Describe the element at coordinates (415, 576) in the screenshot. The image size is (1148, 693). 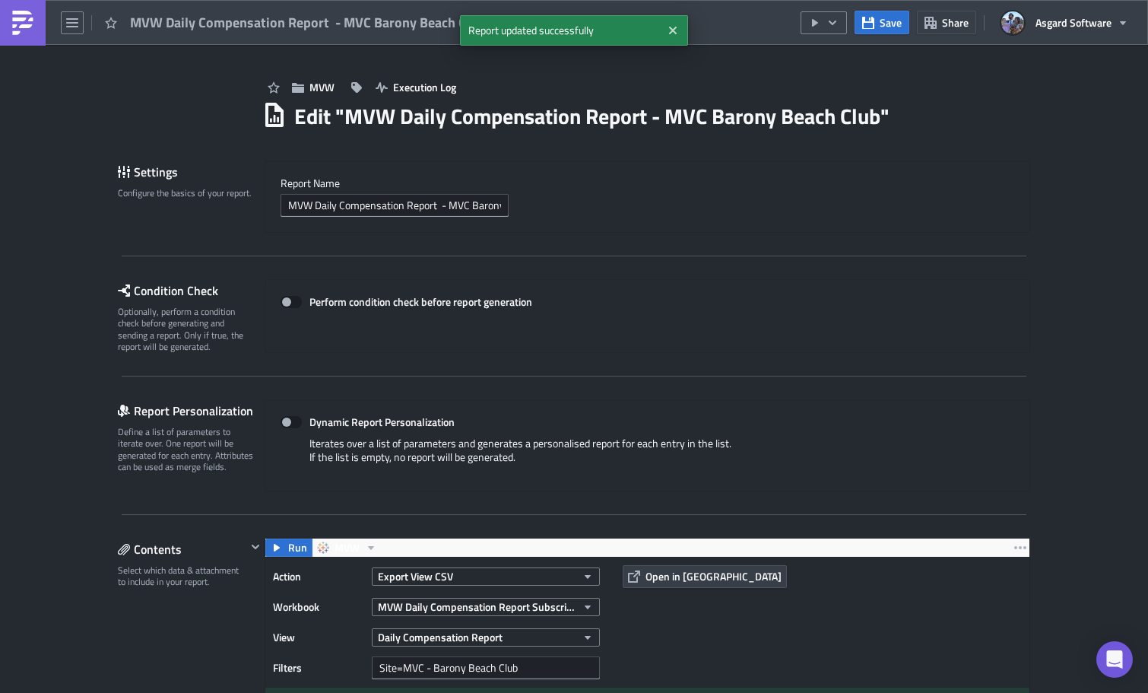
I see `span: Export View CSV` at that location.